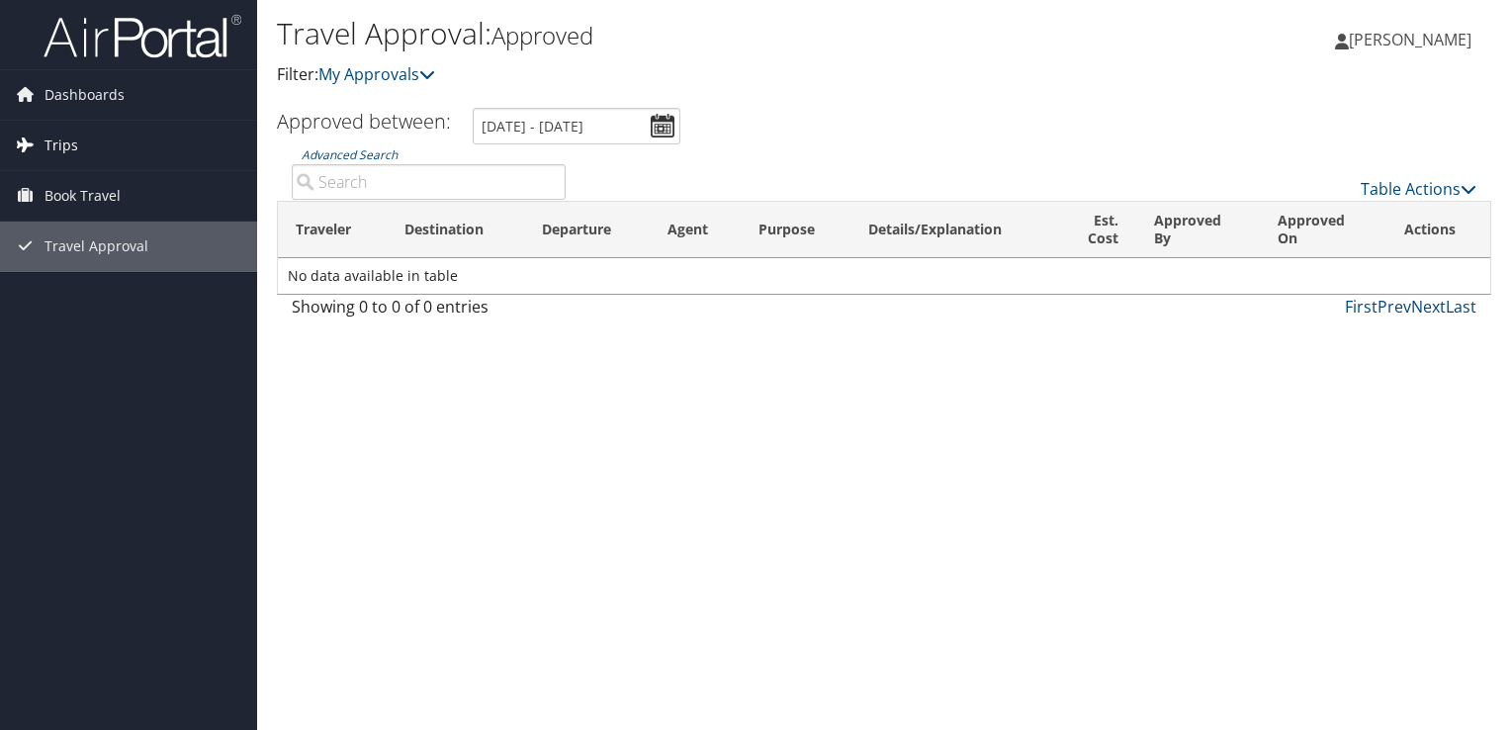  What do you see at coordinates (1323, 229) in the screenshot?
I see `th: Approved On: activate to sort column ascending` at bounding box center [1323, 229].